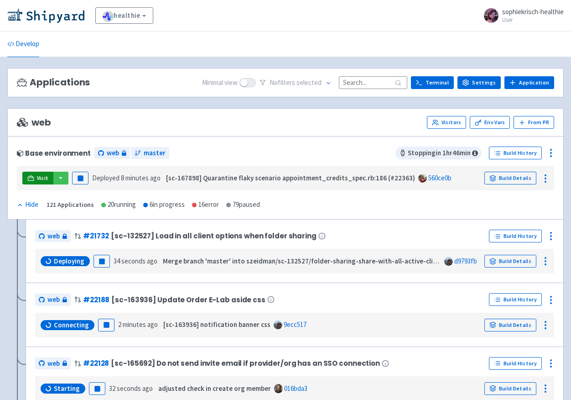 The width and height of the screenshot is (571, 400). Describe the element at coordinates (533, 20) in the screenshot. I see `small: User` at that location.